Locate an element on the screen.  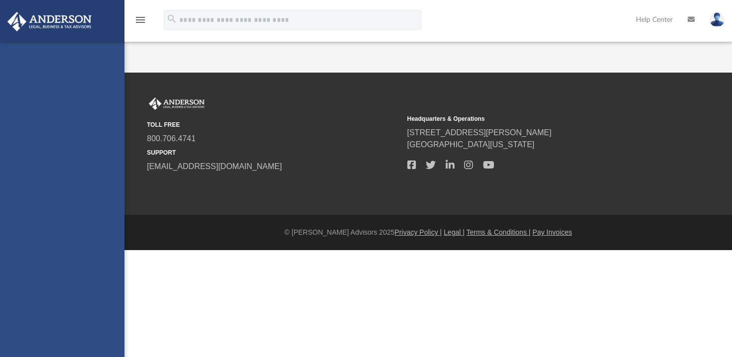
small: TOLL FREE is located at coordinates (273, 125).